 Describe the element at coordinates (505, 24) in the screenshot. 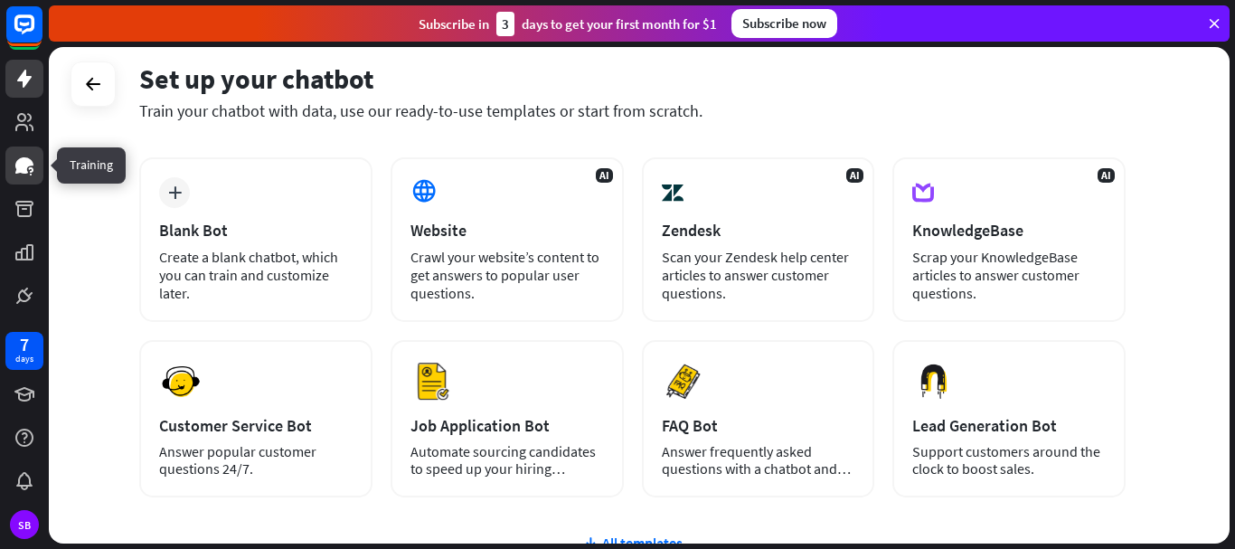

I see `div: 3` at that location.